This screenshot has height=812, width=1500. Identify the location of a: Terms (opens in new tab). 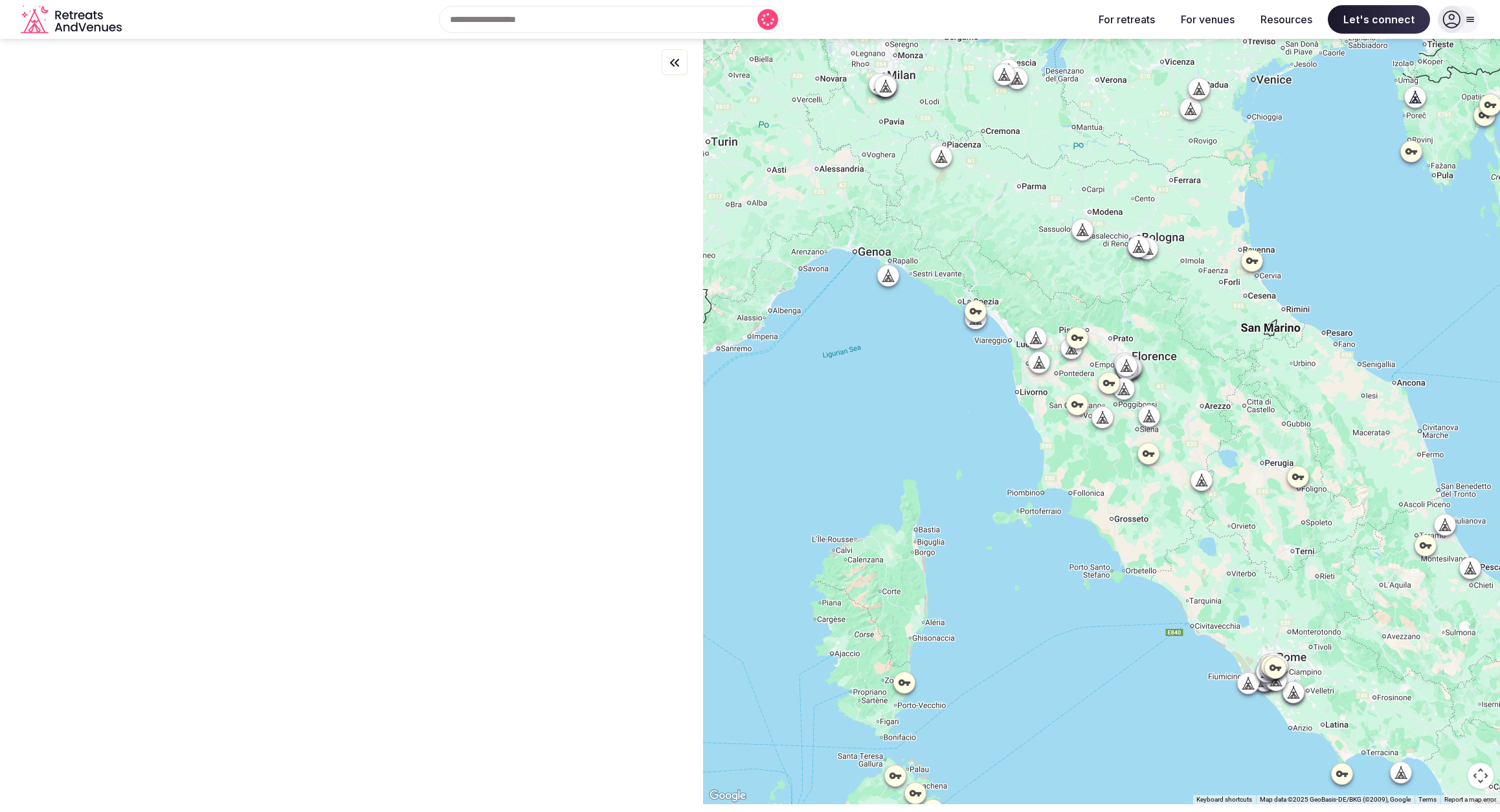
(1427, 799).